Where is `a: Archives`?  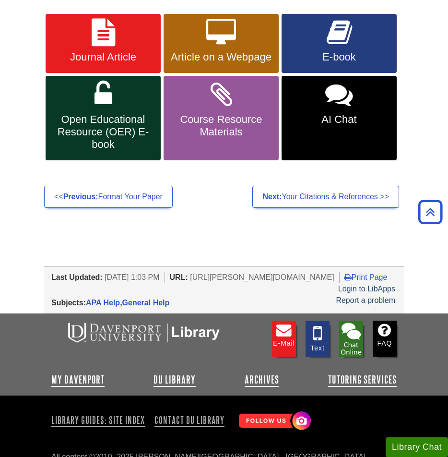 a: Archives is located at coordinates (262, 380).